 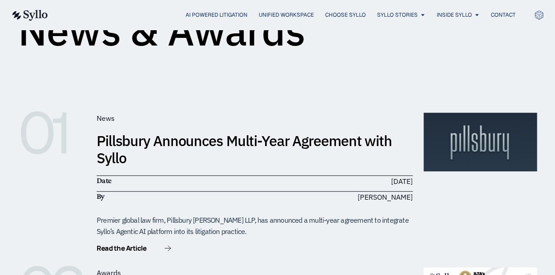 I want to click on span: Choose Syllo, so click(x=345, y=15).